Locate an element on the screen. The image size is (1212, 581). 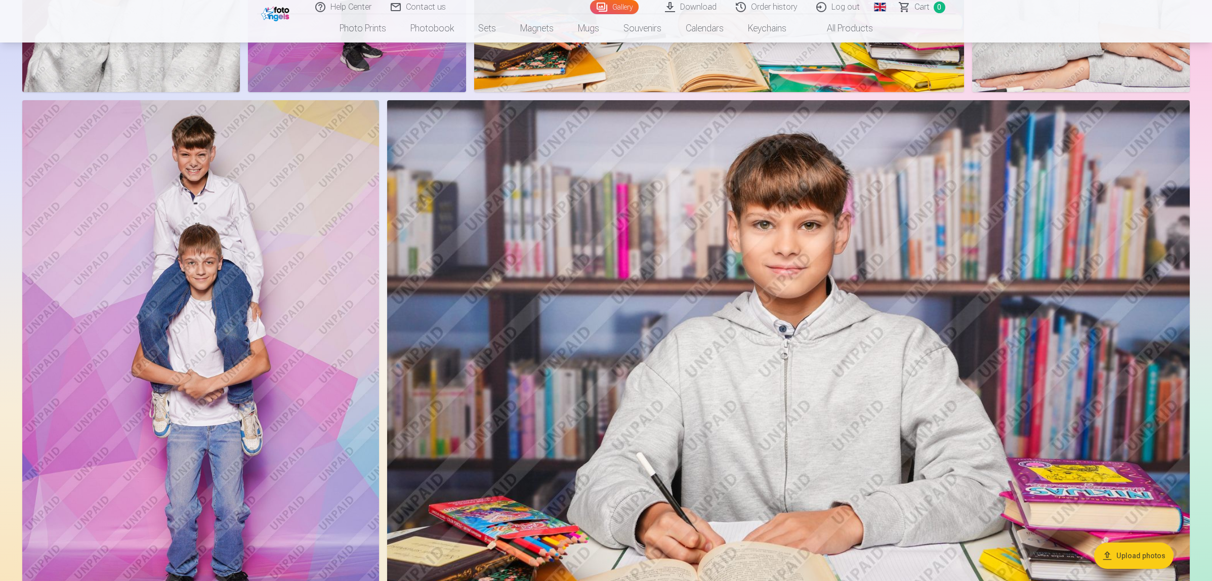
a: Photo prints is located at coordinates (363, 28).